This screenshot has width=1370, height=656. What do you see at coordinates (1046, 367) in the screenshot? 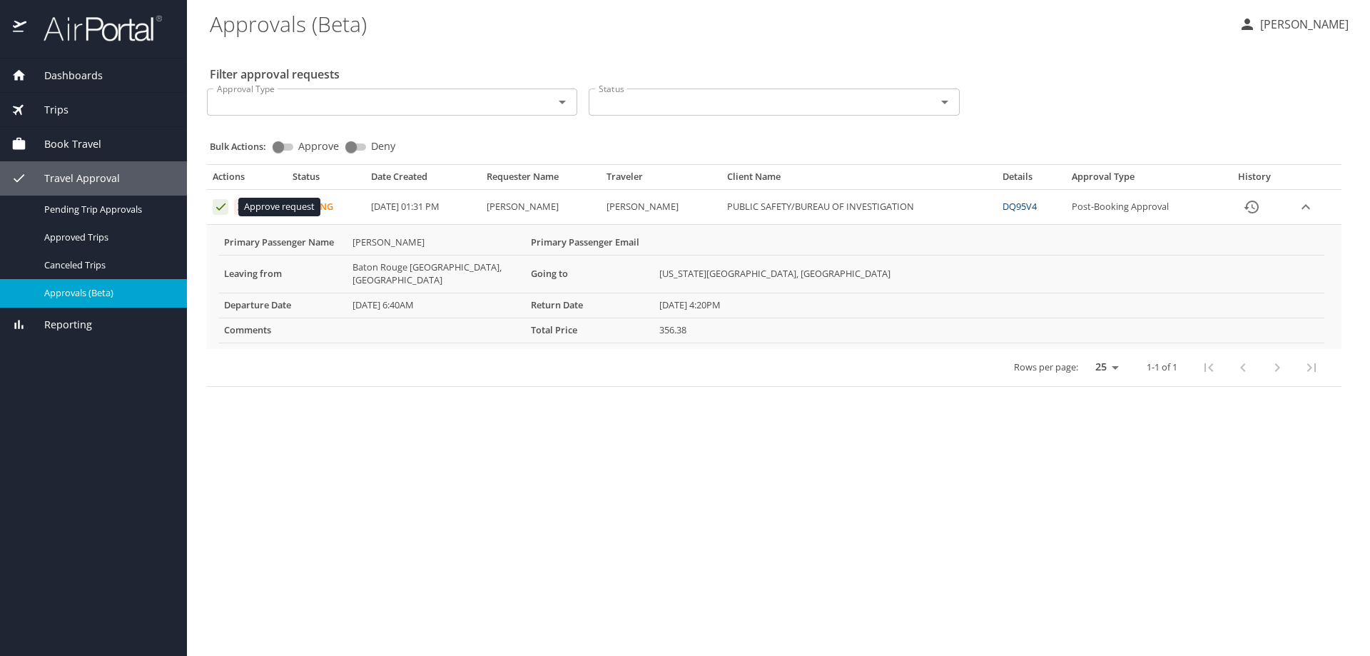
I see `p: Rows per page:` at bounding box center [1046, 367].